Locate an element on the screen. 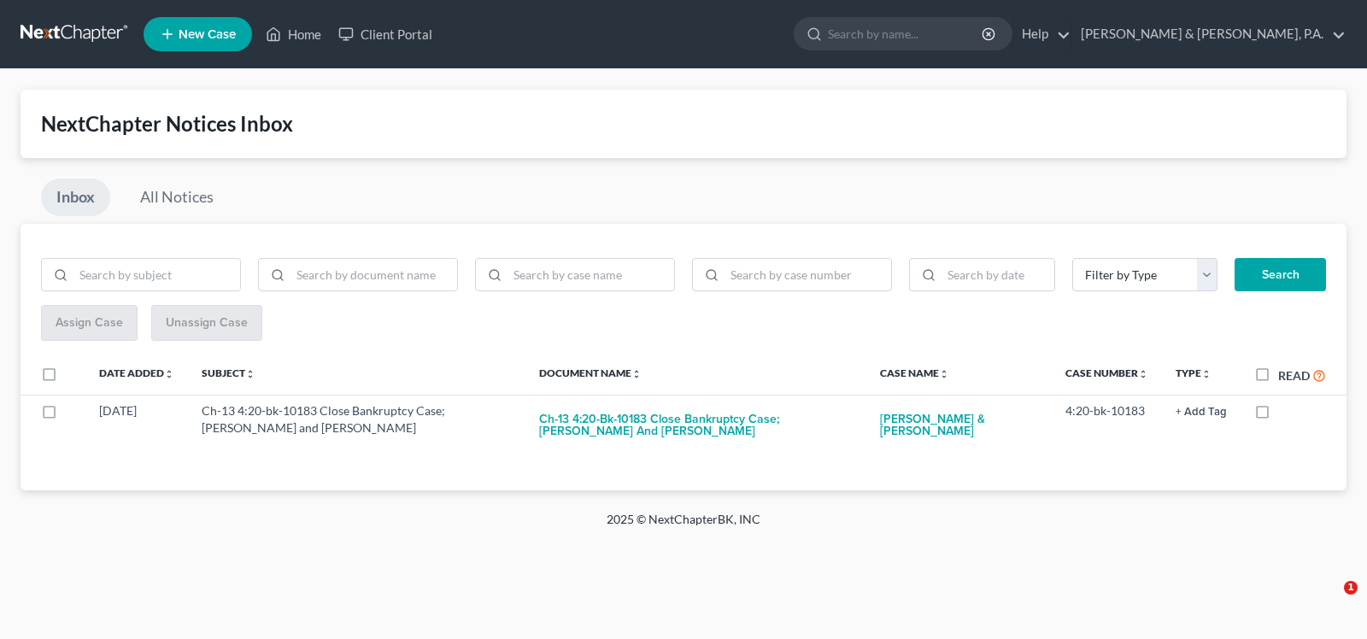 The image size is (1367, 639). a: Case Nameunfold_more is located at coordinates (914, 373).